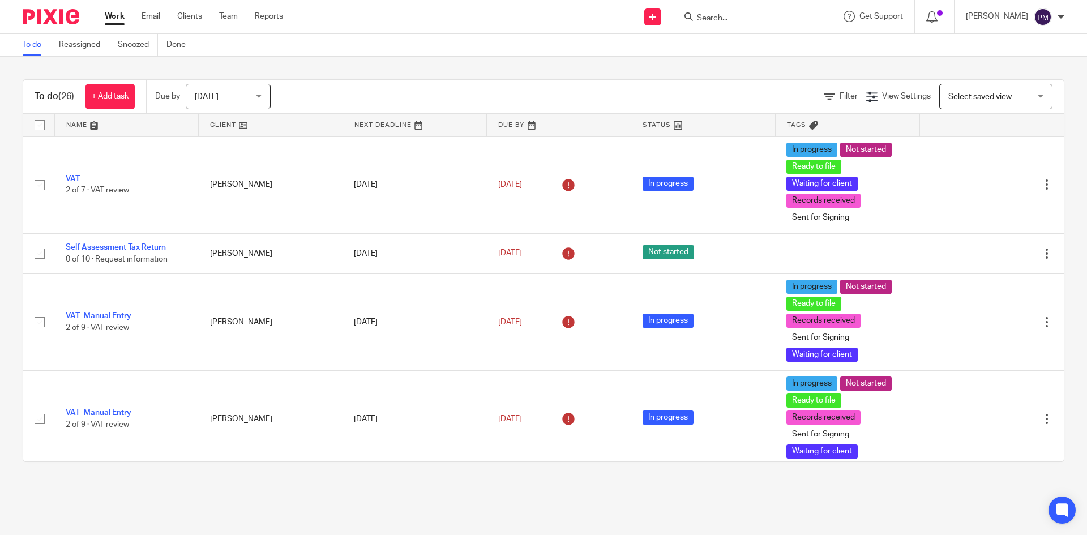 The height and width of the screenshot is (535, 1087). I want to click on img: Pixie, so click(51, 16).